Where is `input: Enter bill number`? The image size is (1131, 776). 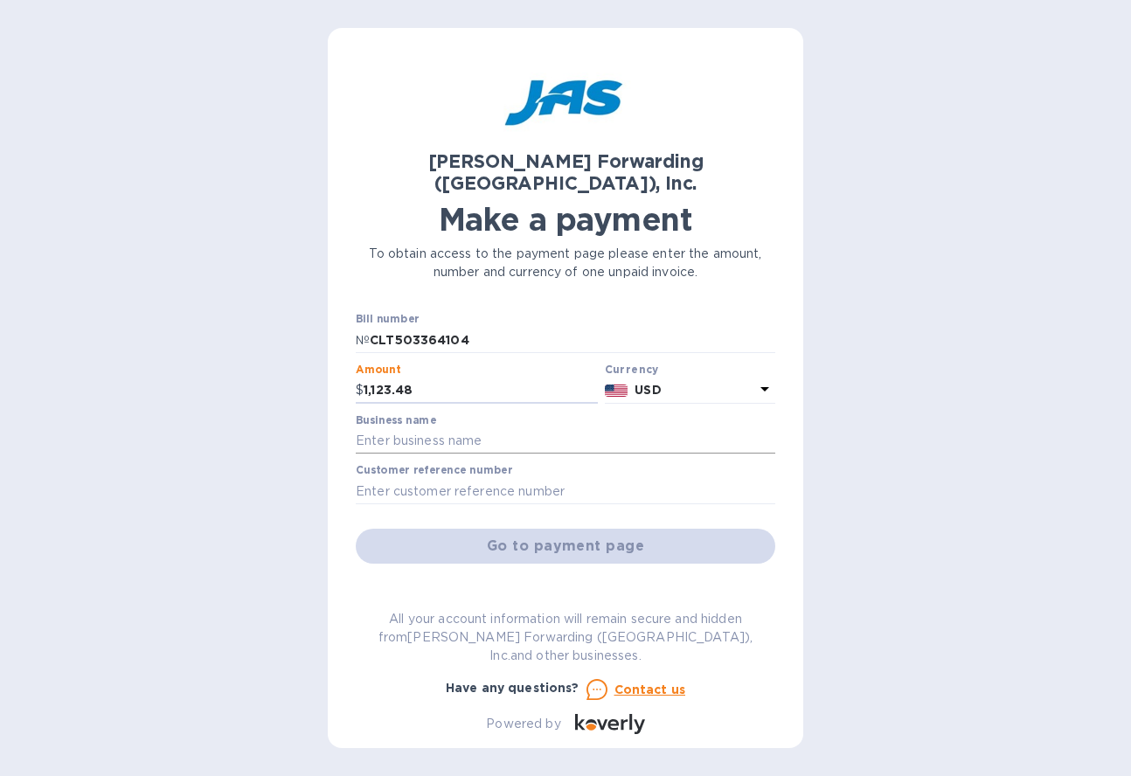 input: Enter bill number is located at coordinates (572, 340).